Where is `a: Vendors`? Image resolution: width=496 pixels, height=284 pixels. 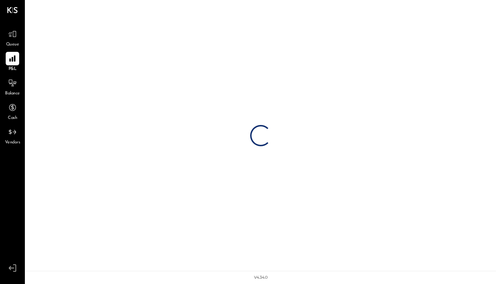
a: Vendors is located at coordinates (12, 136).